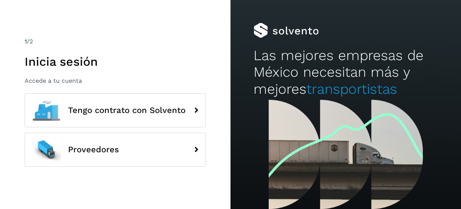  Describe the element at coordinates (115, 80) in the screenshot. I see `p: Accede a tu cuenta` at that location.